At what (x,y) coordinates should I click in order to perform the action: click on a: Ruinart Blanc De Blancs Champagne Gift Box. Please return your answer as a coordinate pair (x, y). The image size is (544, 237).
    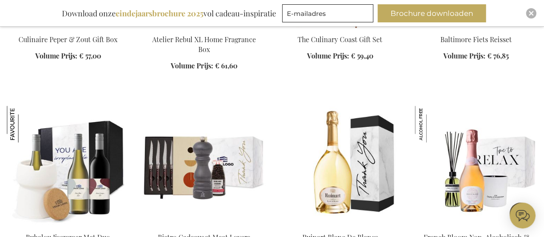
    Looking at the image, I should click on (340, 226).